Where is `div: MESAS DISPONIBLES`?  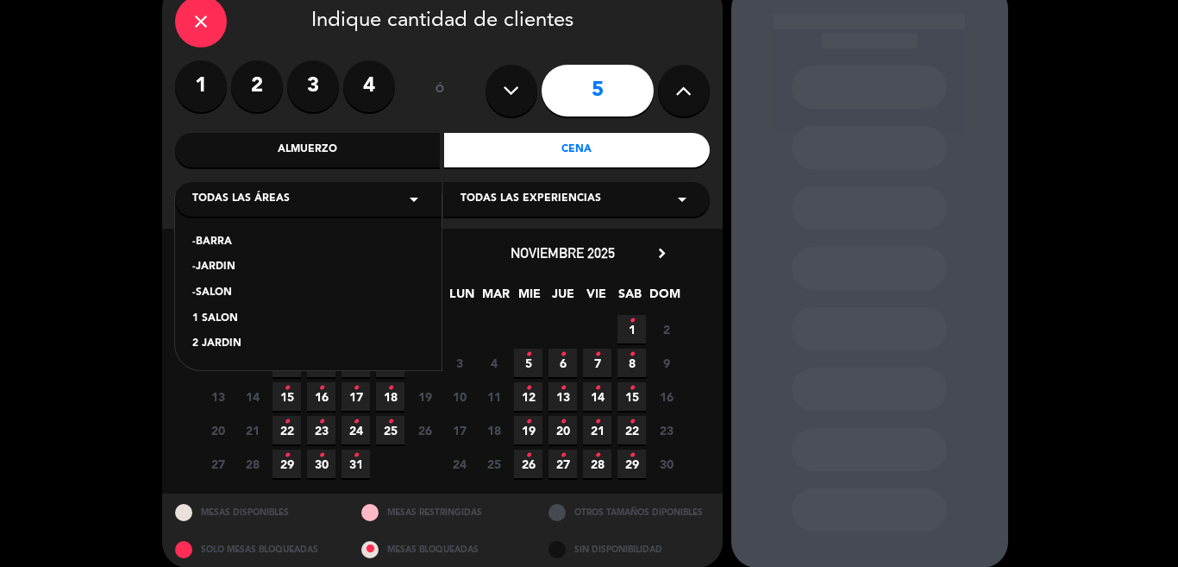
div: MESAS DISPONIBLES is located at coordinates (255, 512).